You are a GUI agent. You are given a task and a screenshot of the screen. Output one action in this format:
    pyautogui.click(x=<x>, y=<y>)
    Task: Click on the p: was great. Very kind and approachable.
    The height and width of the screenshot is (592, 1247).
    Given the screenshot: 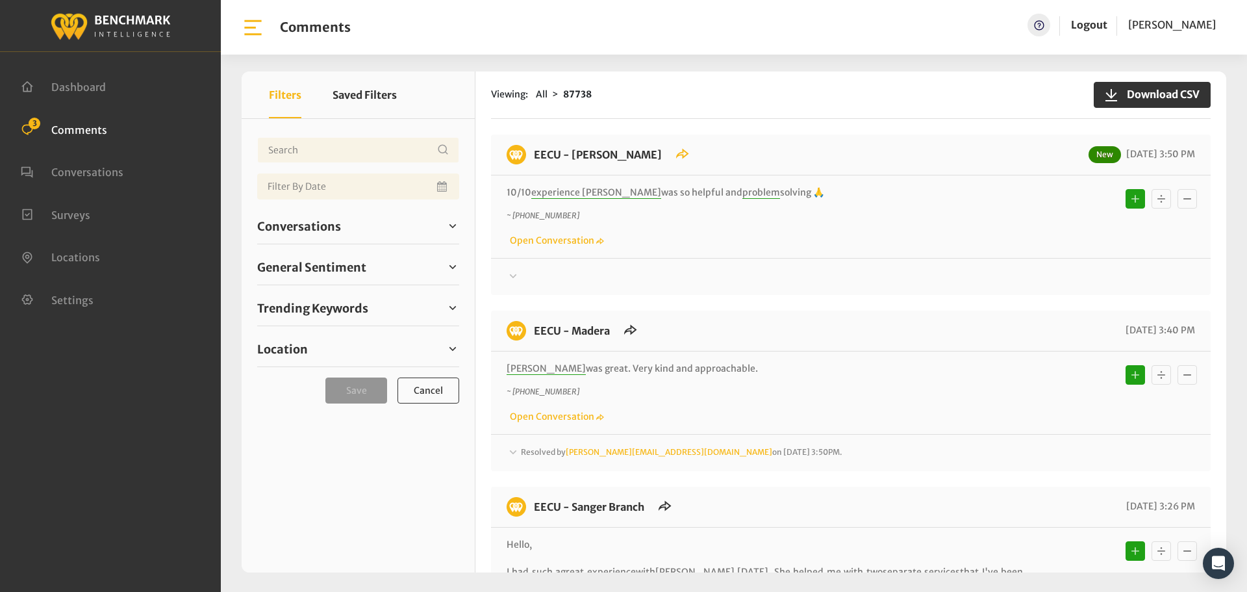 What is the action you would take?
    pyautogui.click(x=764, y=368)
    